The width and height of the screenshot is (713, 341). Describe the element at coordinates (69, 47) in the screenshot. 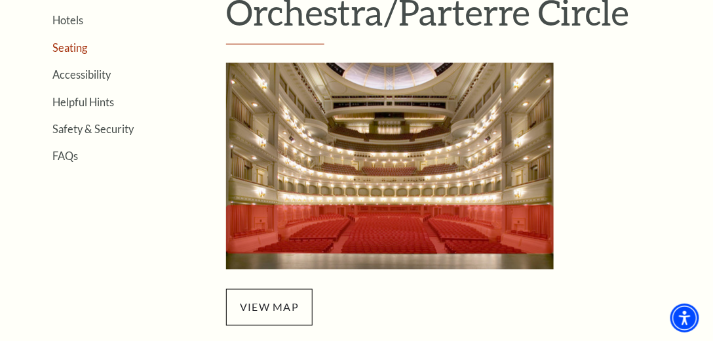

I see `a: Seating` at that location.